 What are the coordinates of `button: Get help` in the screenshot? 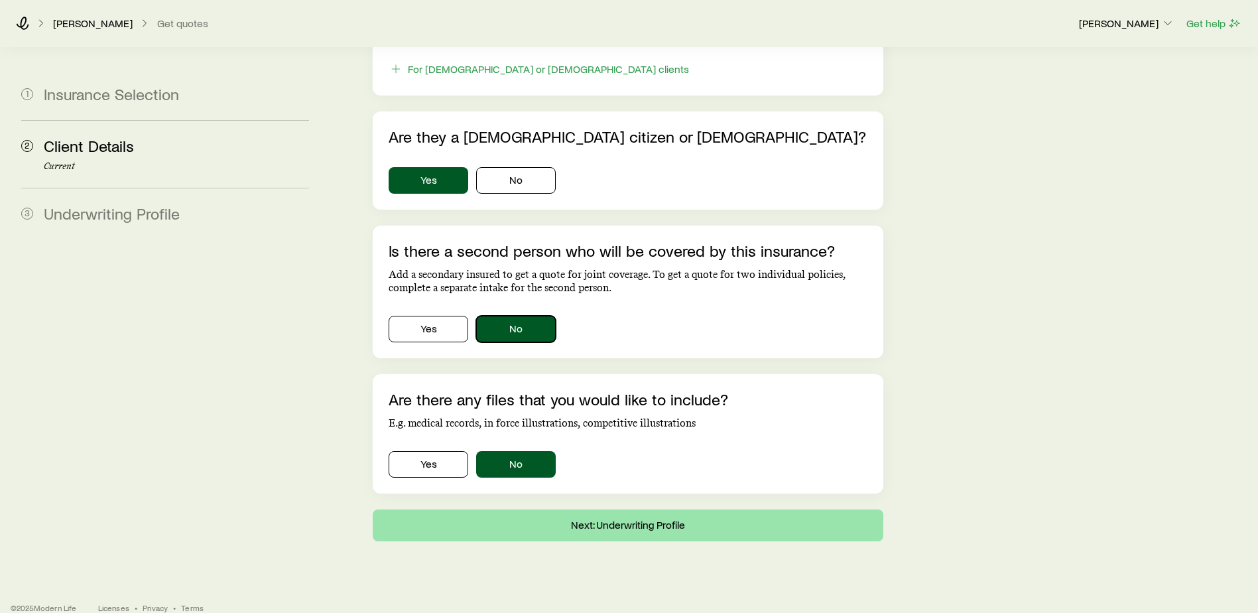 It's located at (1214, 23).